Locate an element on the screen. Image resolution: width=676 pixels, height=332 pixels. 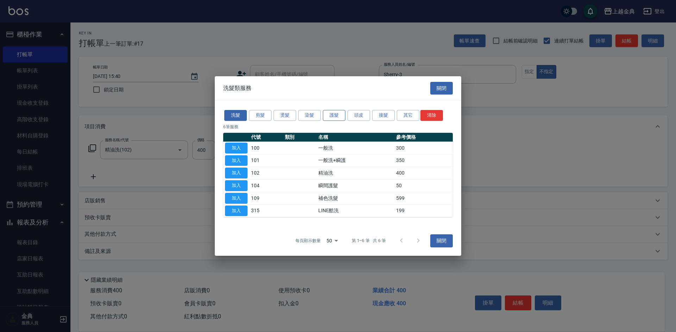
th: 代號 is located at coordinates (266, 138).